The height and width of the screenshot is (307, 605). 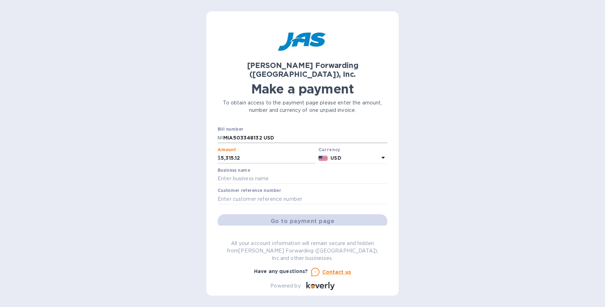 I want to click on p: №, so click(x=221, y=138).